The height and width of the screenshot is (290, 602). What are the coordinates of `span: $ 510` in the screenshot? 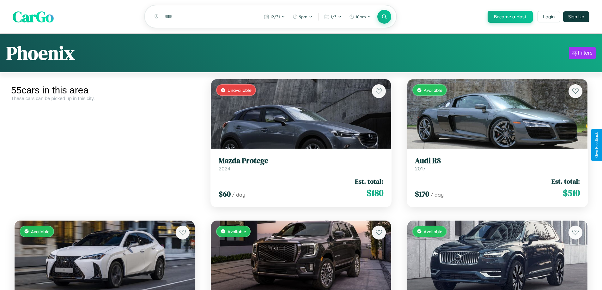 It's located at (571, 193).